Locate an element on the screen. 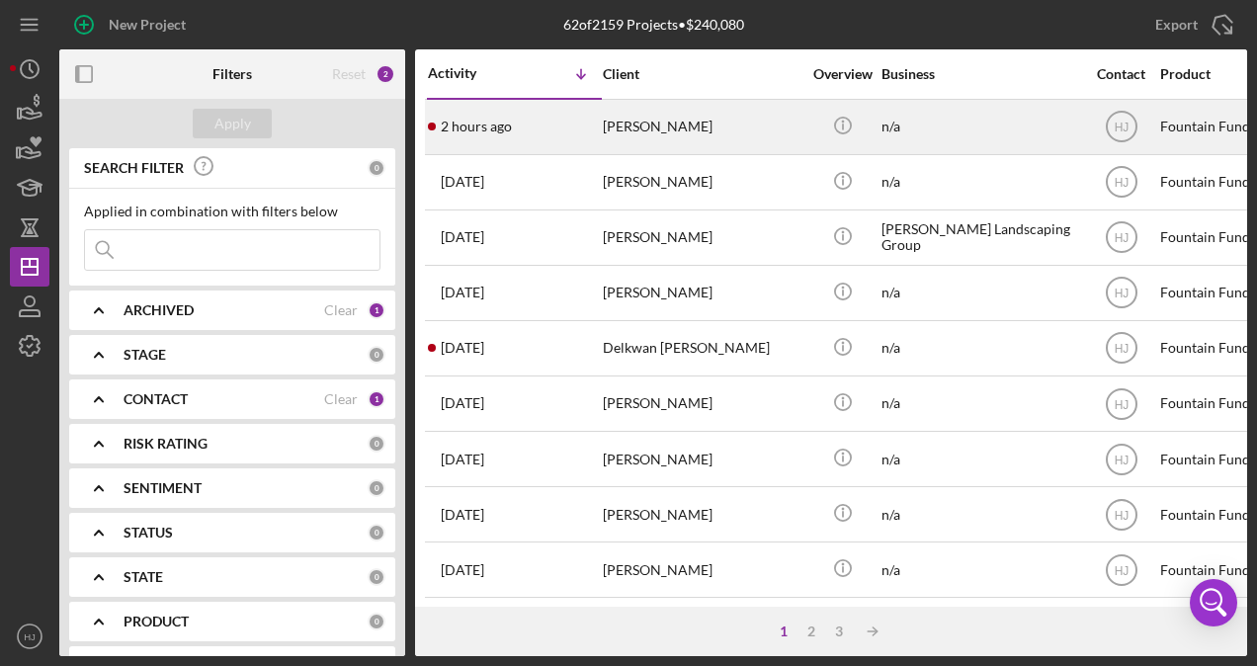  b: STATUS is located at coordinates (148, 533).